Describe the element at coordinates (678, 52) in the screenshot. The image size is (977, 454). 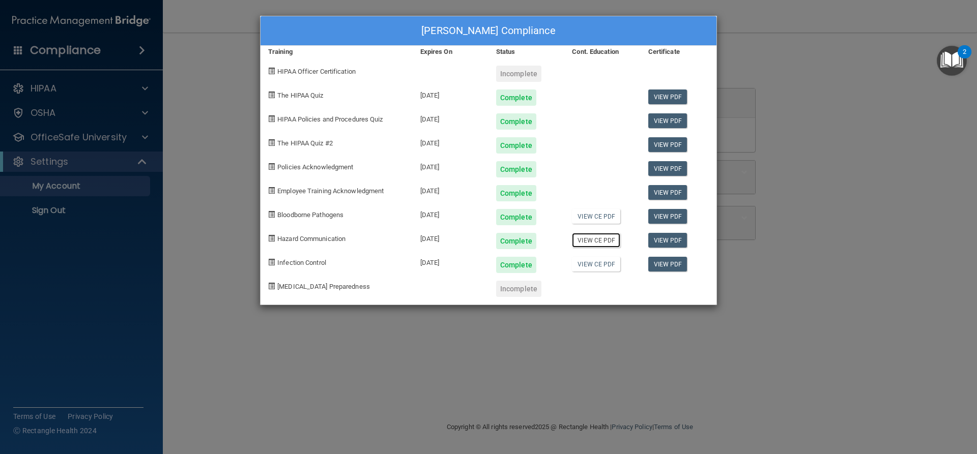
I see `div: Certificate` at that location.